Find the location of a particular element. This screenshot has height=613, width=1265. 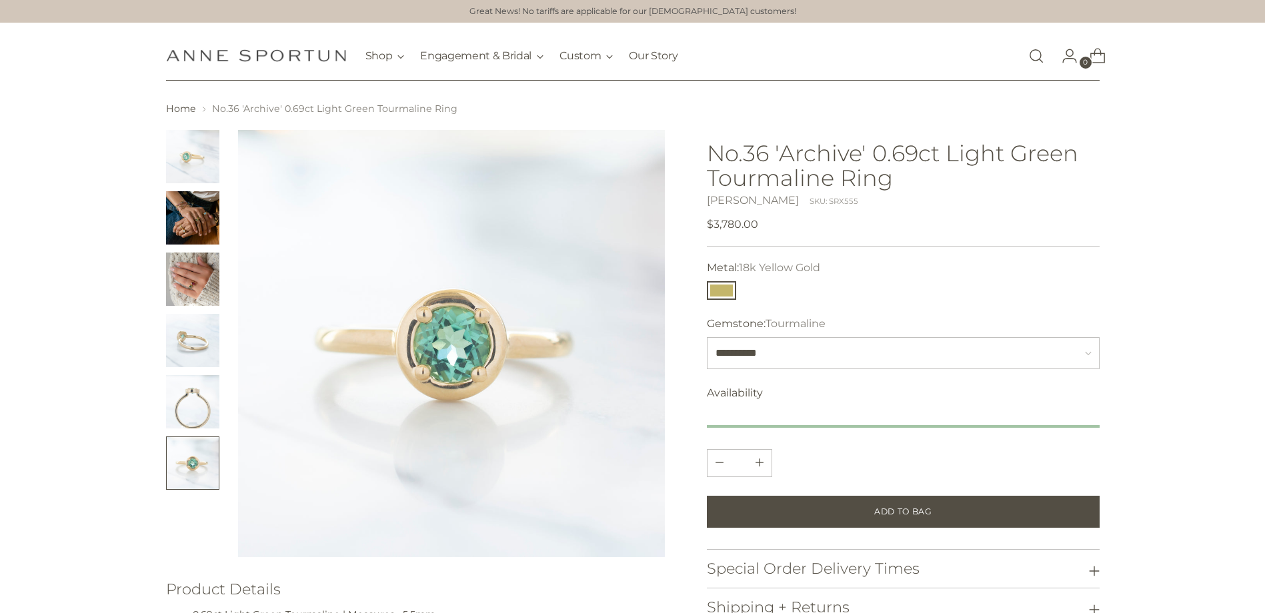

a: No.36 'Archive' 0.69ct Light Green Tourmaline Ring is located at coordinates (451, 343).